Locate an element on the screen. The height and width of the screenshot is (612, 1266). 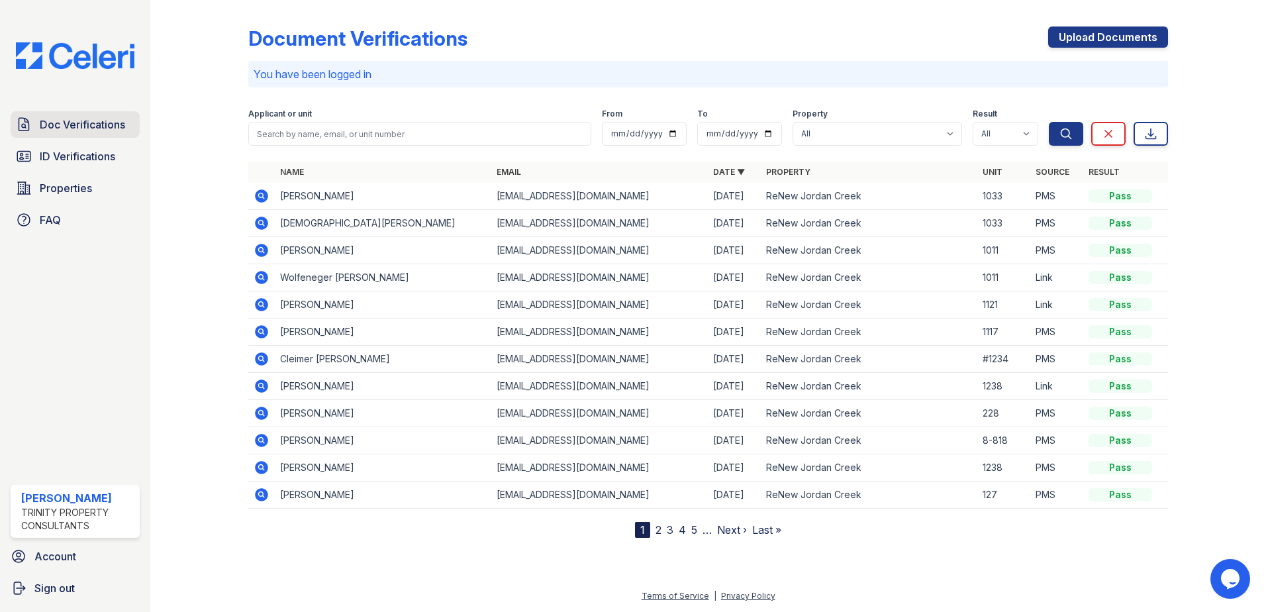
span: FAQ is located at coordinates (50, 220).